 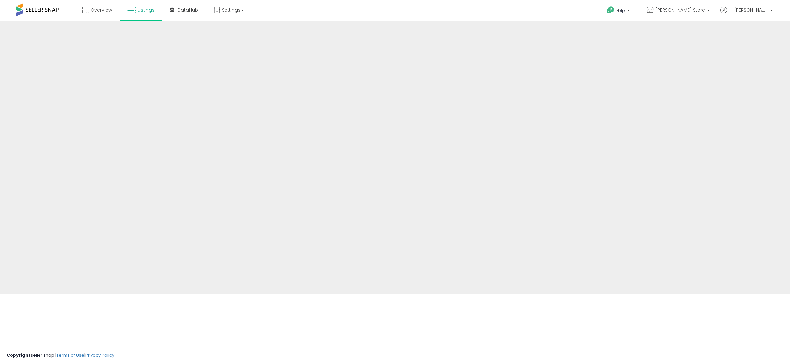 I want to click on span: Listings, so click(x=146, y=10).